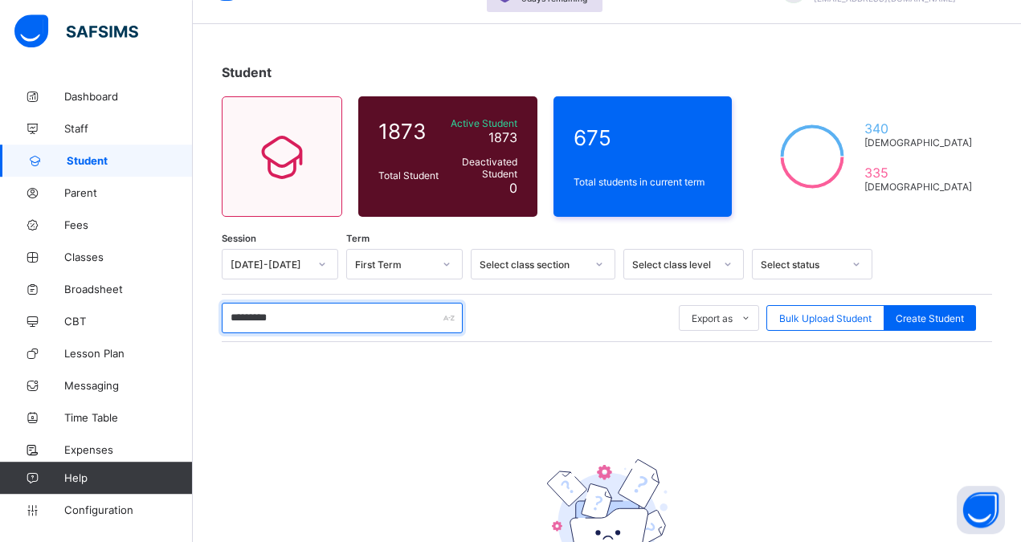 The height and width of the screenshot is (542, 1021). What do you see at coordinates (802, 264) in the screenshot?
I see `div: Select status` at bounding box center [802, 264].